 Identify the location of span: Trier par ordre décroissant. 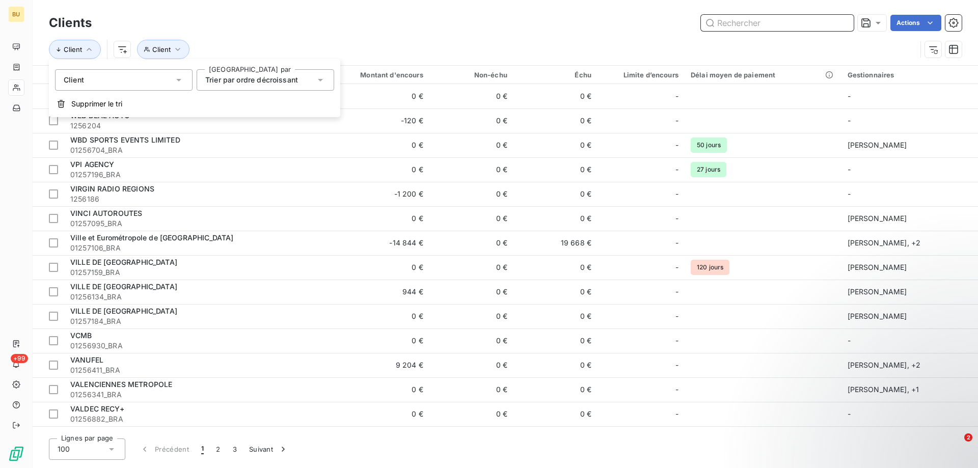
(252, 79).